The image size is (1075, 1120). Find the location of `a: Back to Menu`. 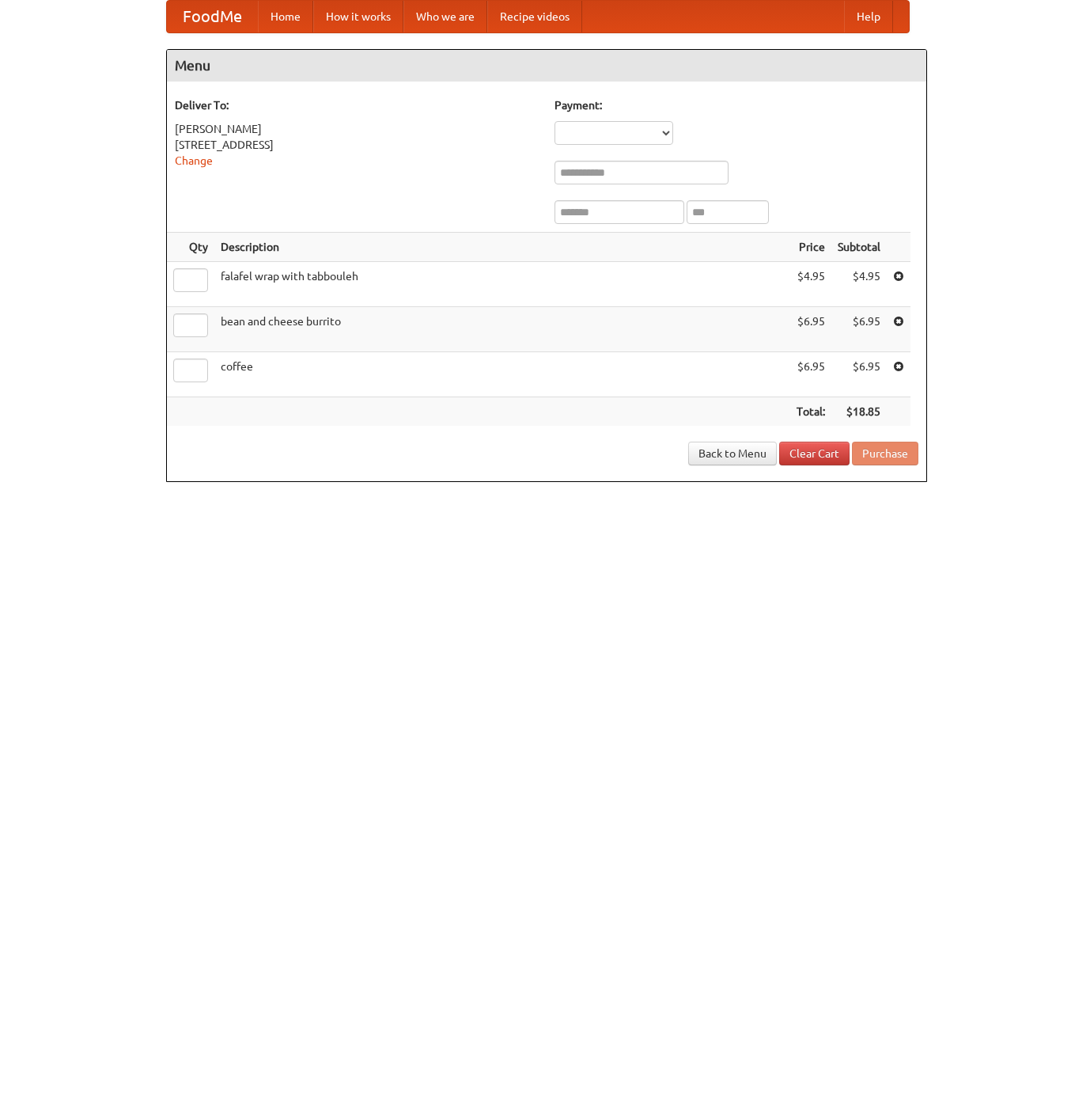

a: Back to Menu is located at coordinates (732, 453).